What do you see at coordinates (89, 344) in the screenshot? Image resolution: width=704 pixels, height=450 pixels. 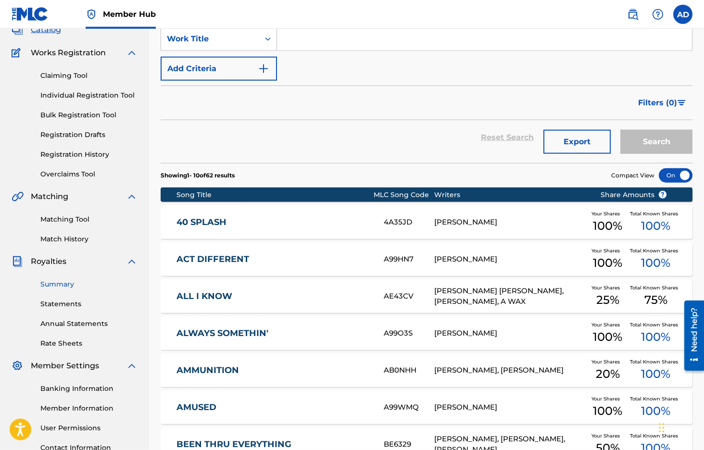 I see `a: Rate Sheets` at bounding box center [89, 344].